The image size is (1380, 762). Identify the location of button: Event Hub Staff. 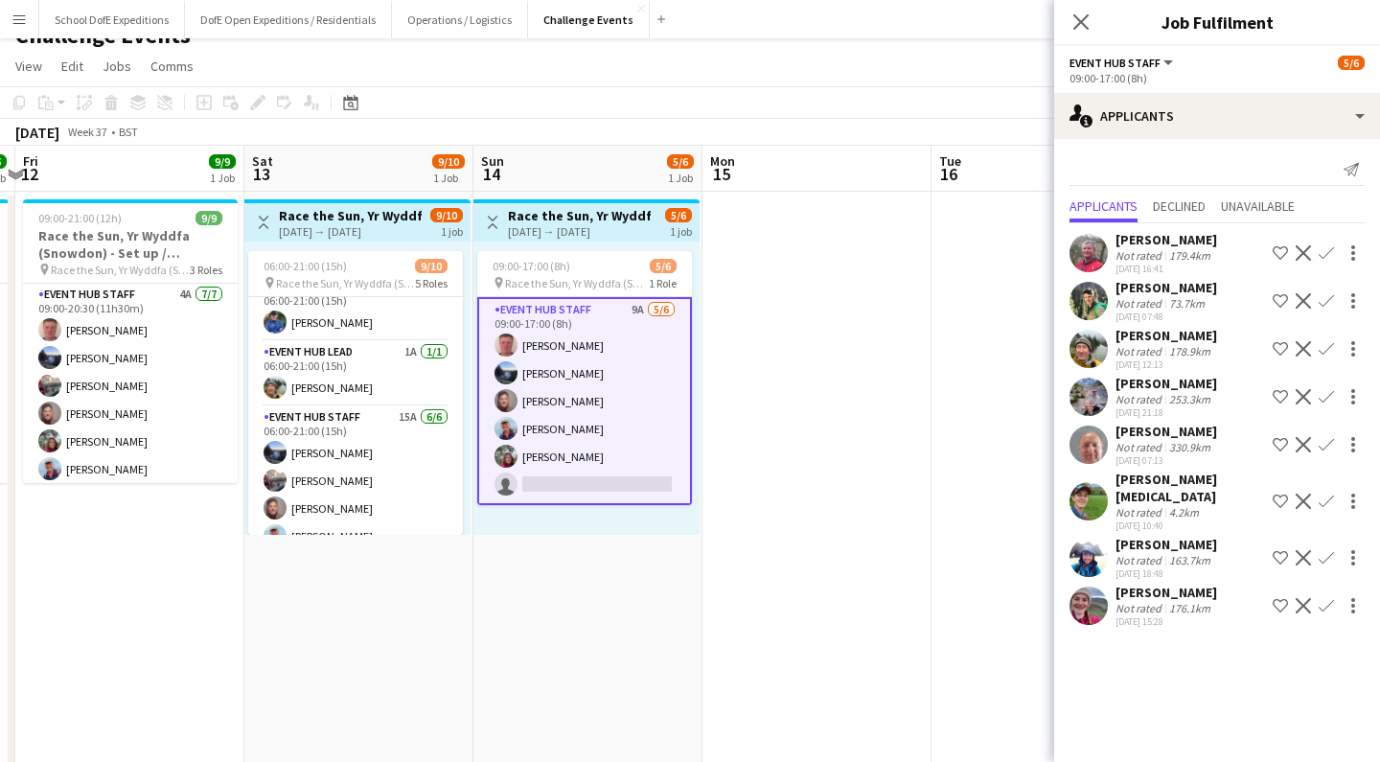
(1122, 62).